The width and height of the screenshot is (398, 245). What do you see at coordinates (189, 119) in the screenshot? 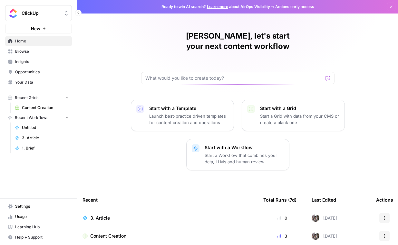
I see `p: Launch best-practice driven templates for content creation and operations` at bounding box center [189, 119].